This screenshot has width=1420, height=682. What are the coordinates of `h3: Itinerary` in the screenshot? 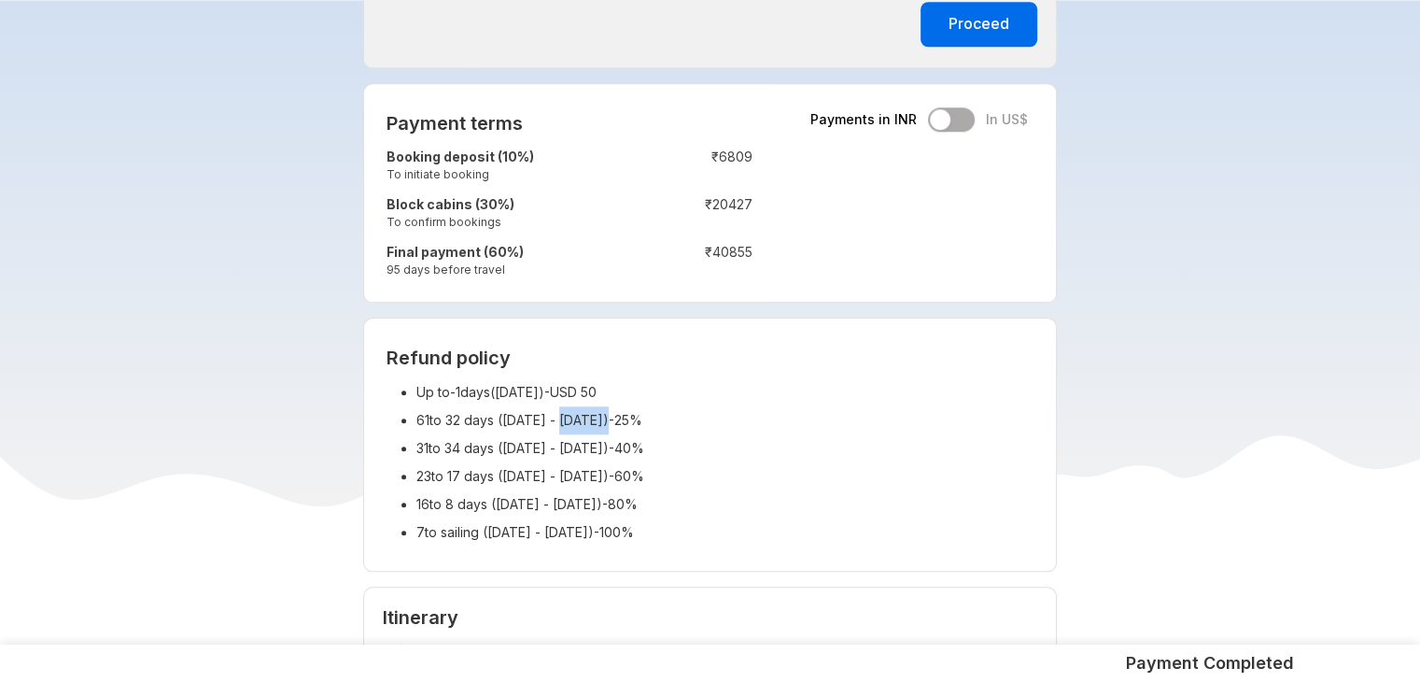 It's located at (710, 617).